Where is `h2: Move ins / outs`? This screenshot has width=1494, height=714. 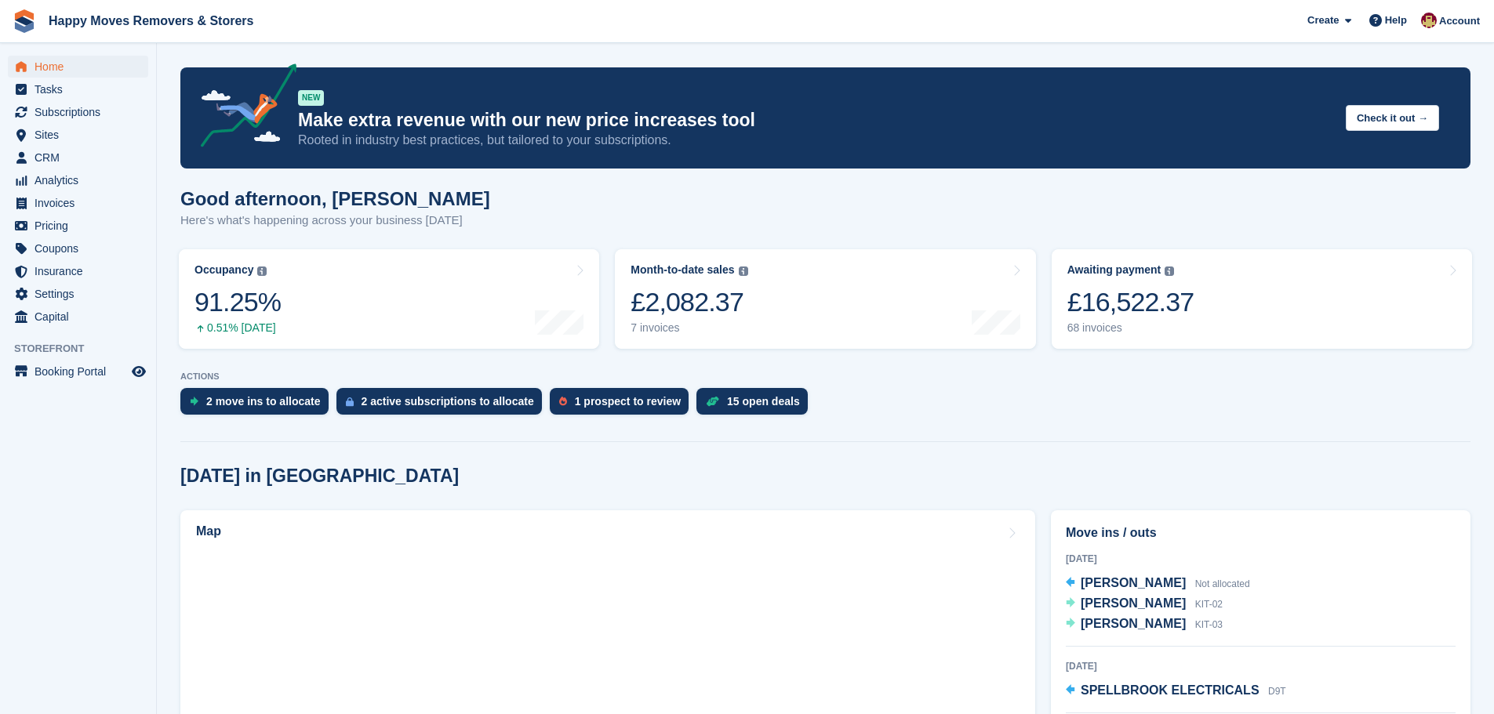
h2: Move ins / outs is located at coordinates (1260, 533).